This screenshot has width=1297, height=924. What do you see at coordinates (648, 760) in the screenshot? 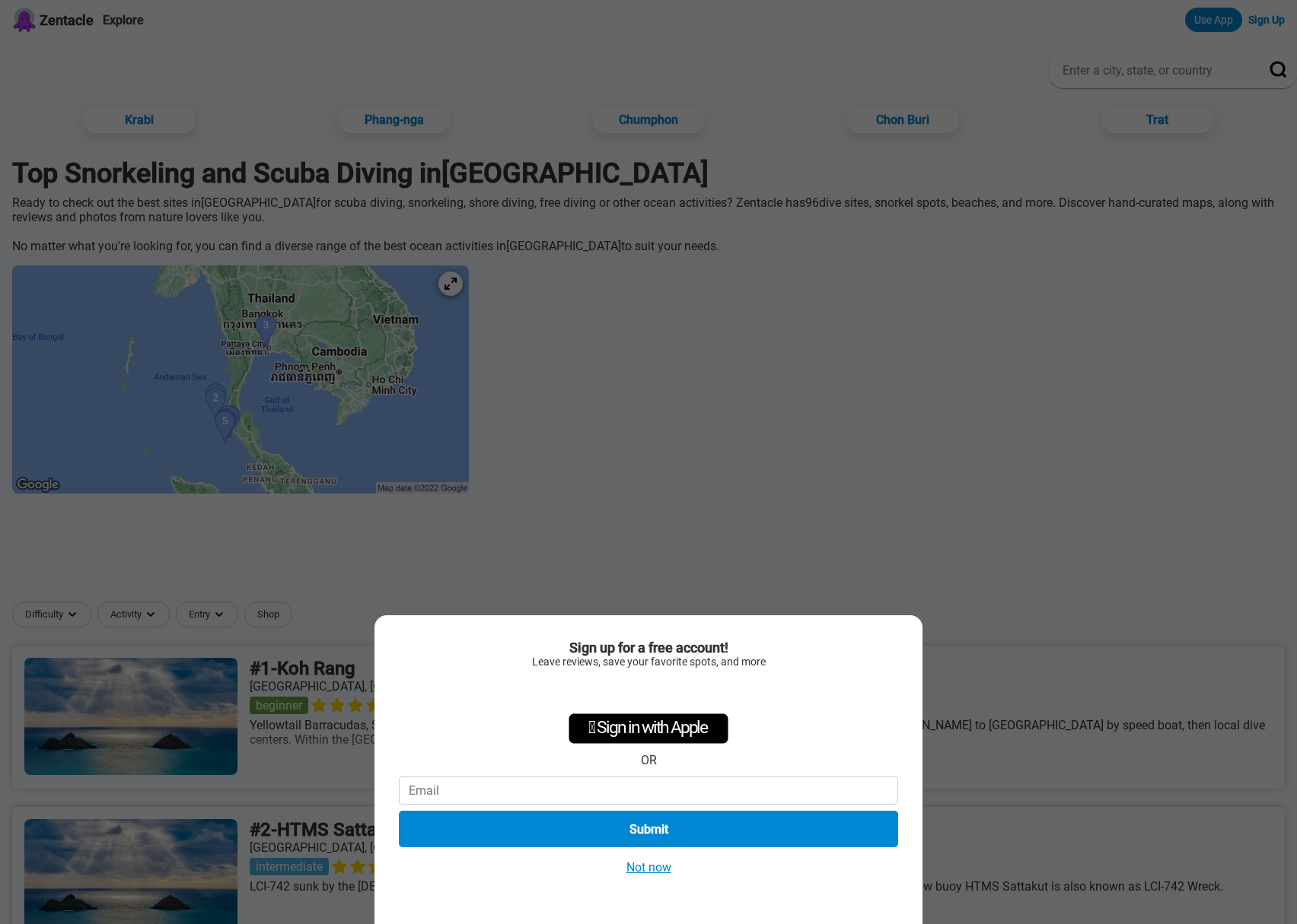
I see `div: OR` at bounding box center [648, 760].